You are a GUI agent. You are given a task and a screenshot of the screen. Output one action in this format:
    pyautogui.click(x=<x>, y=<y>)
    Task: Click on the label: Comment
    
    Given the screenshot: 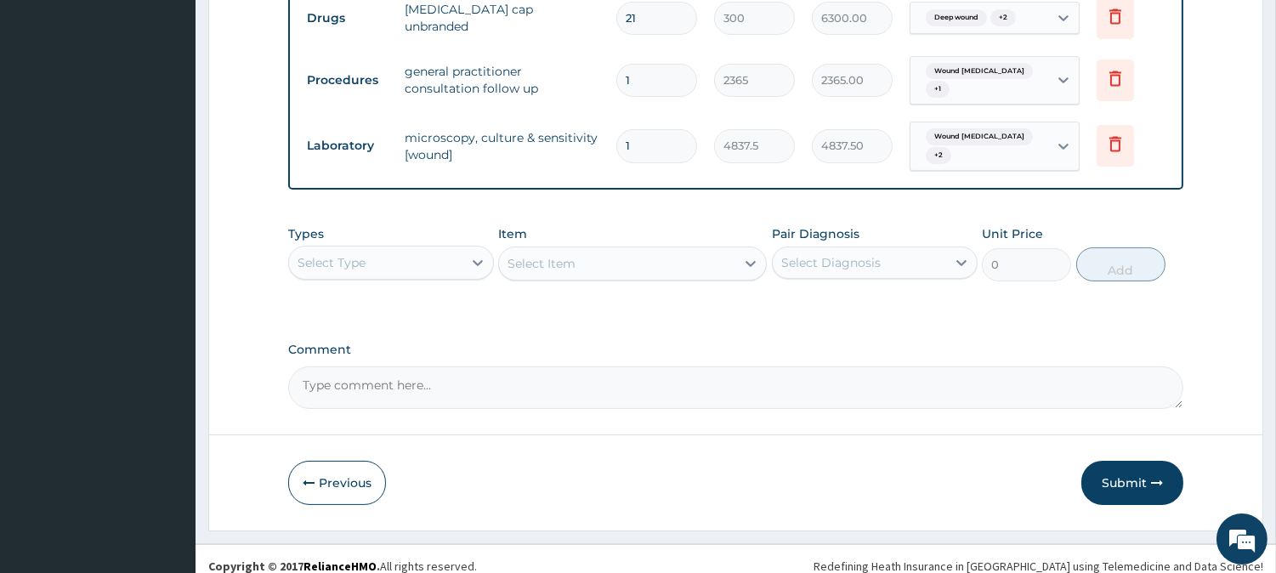 What is the action you would take?
    pyautogui.click(x=735, y=349)
    